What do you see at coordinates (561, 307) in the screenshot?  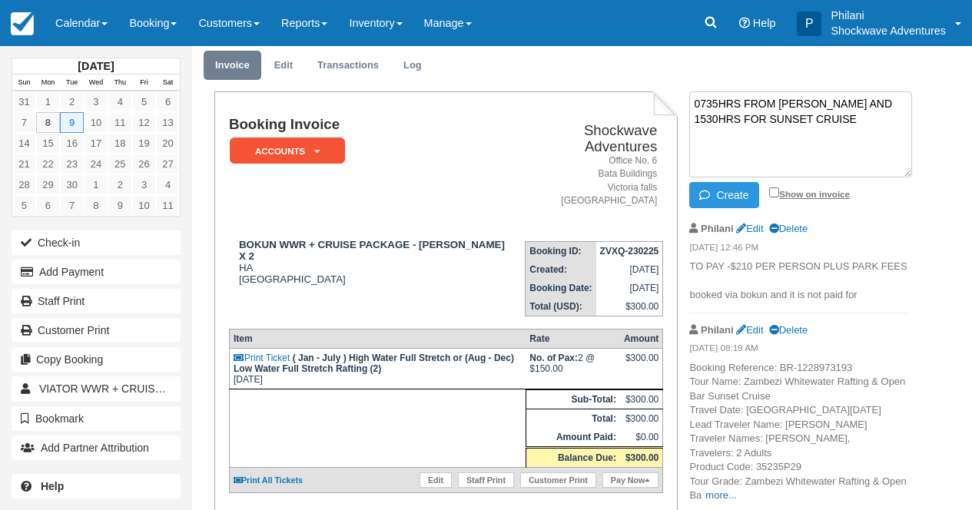 I see `th: Total (USD):` at bounding box center [561, 307].